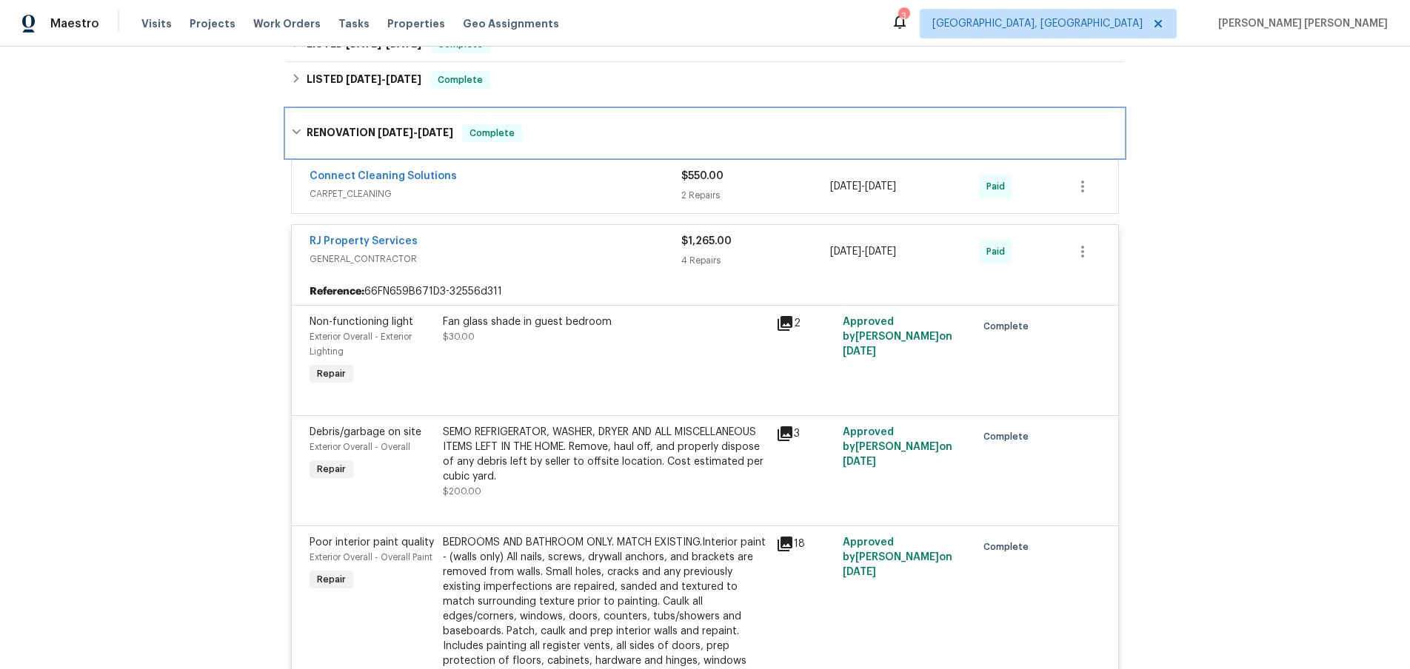  What do you see at coordinates (605, 455) in the screenshot?
I see `div: SEMO REFRIGERATOR, WASHER, DRYER AND ALL MISCELLANEOUS ITEMS LEFT IN THE HOME. Remove, haul off, ...` at bounding box center [605, 455].